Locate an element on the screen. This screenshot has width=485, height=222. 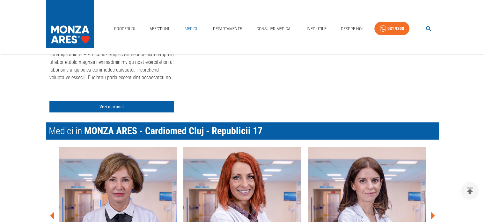
a: Departamente is located at coordinates (227, 29).